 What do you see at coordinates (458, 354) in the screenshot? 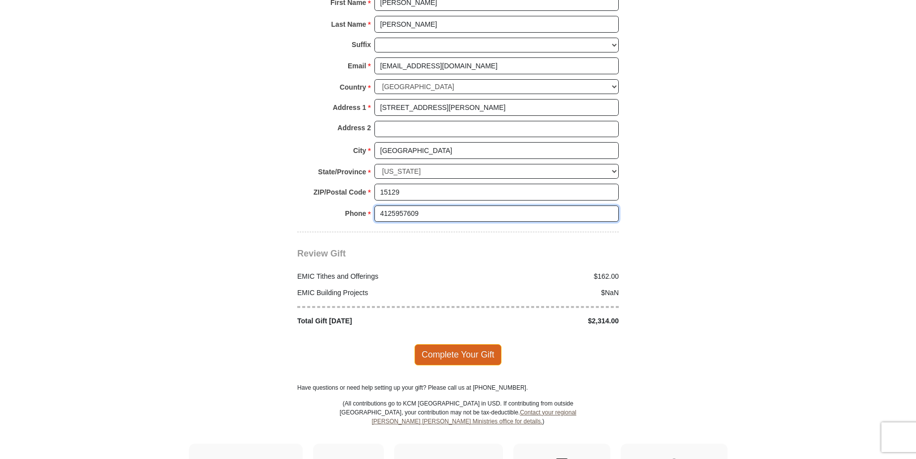
I see `span: Complete Your Gift` at bounding box center [458, 354].